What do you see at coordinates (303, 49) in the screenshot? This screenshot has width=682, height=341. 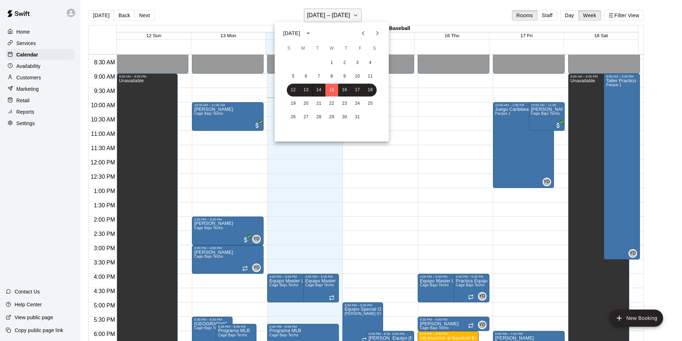 I see `span: Monday` at bounding box center [303, 49].